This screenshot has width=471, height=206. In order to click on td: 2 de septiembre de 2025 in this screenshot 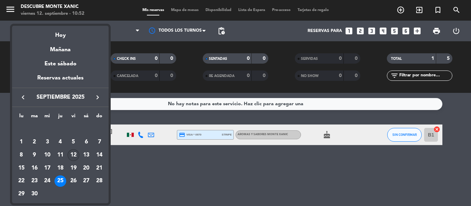, I will do `click(34, 143)`.